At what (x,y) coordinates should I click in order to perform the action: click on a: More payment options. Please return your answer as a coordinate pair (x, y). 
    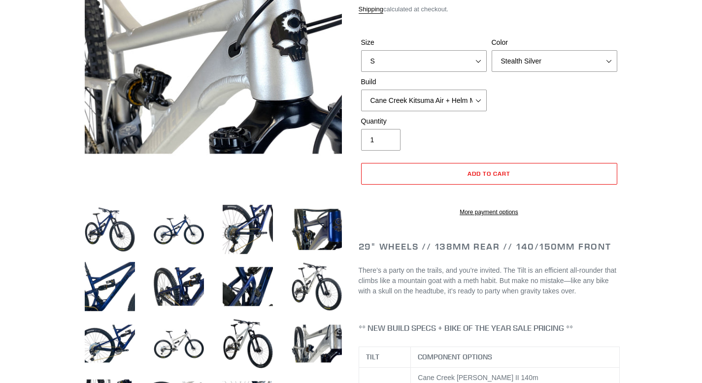
    Looking at the image, I should click on (489, 212).